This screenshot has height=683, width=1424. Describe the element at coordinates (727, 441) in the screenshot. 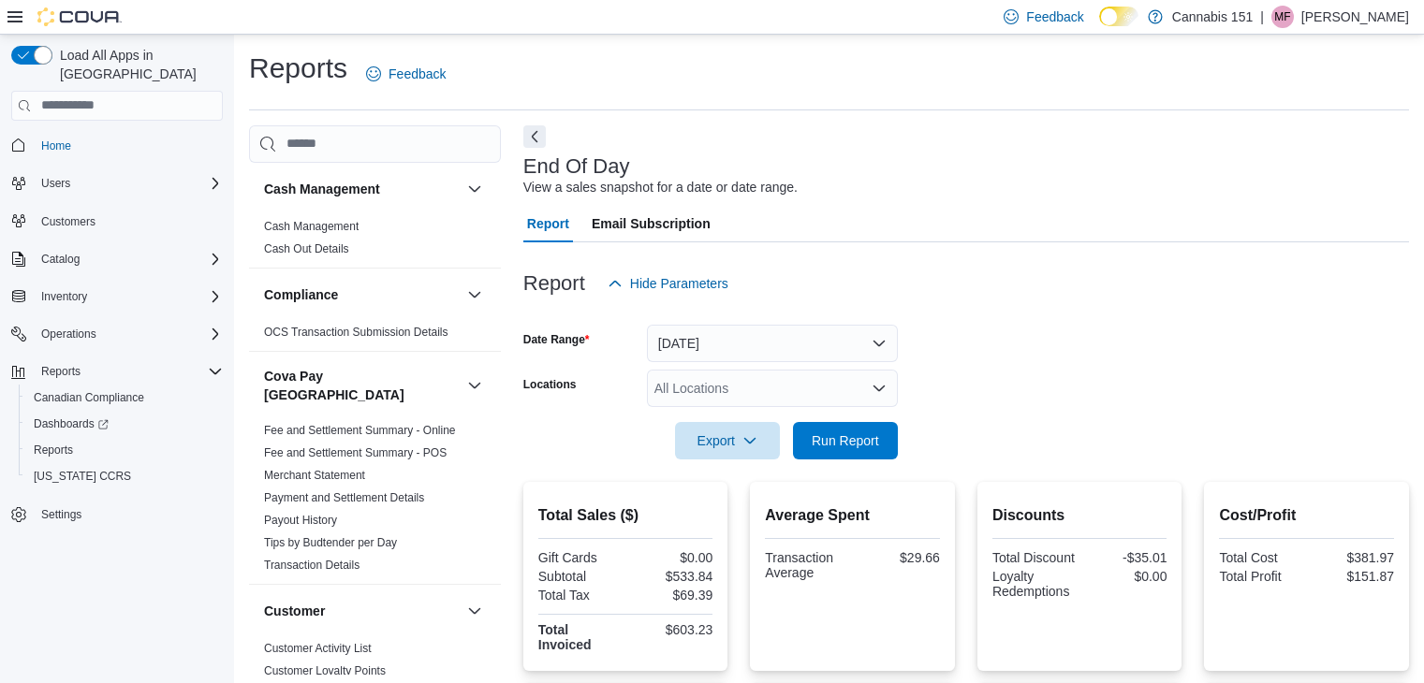

I see `button: Export` at that location.